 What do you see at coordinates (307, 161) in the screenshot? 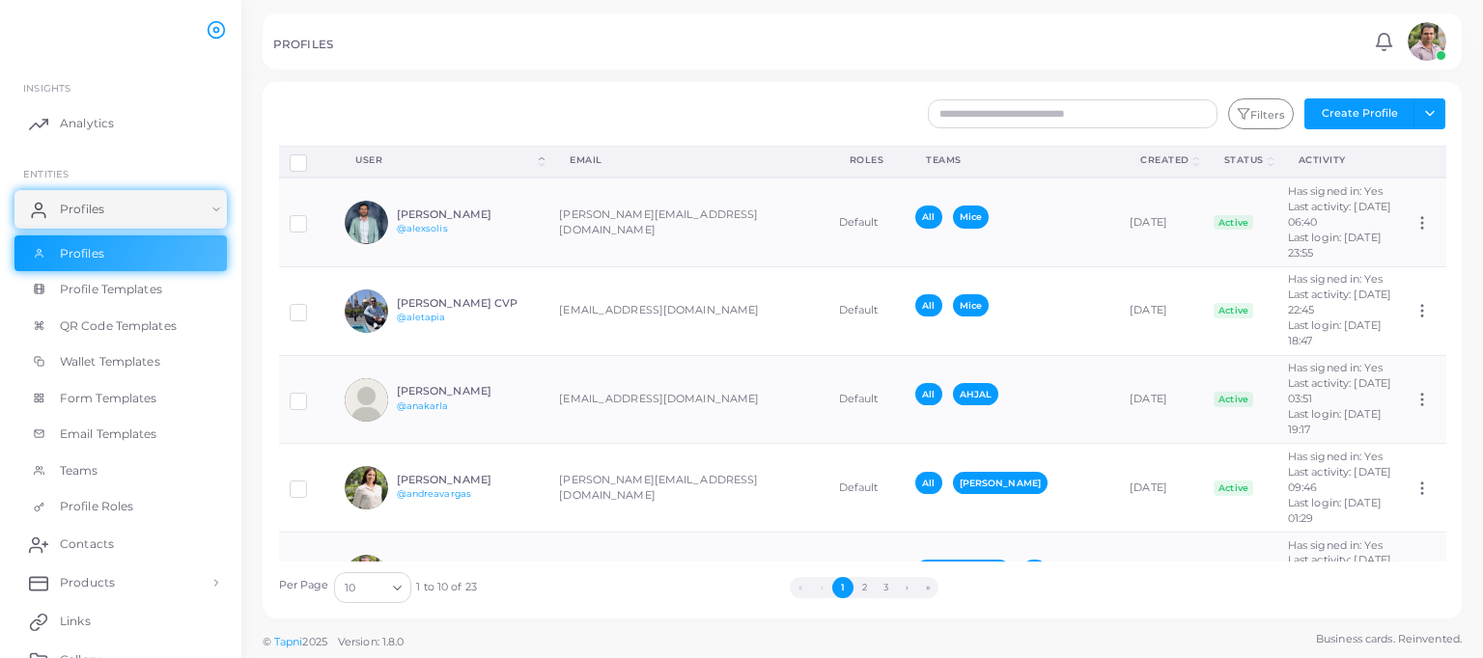
I see `th: Row-selection` at bounding box center [307, 161].